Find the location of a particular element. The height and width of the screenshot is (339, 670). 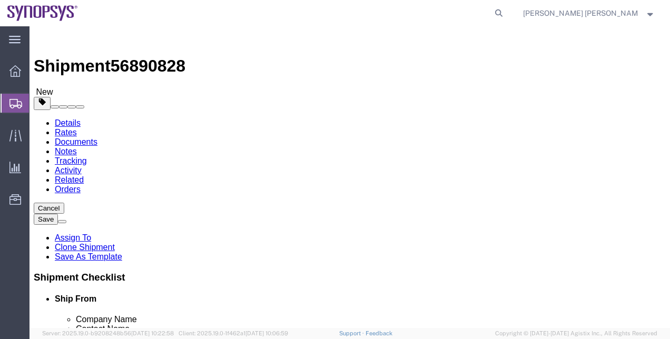

a: Feedback is located at coordinates (378, 333).